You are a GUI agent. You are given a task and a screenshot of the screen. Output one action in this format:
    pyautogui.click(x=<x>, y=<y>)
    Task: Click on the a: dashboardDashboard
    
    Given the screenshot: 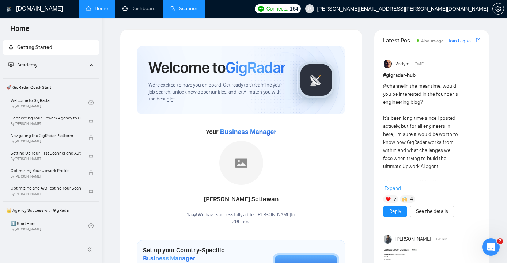 What is the action you would take?
    pyautogui.click(x=139, y=8)
    